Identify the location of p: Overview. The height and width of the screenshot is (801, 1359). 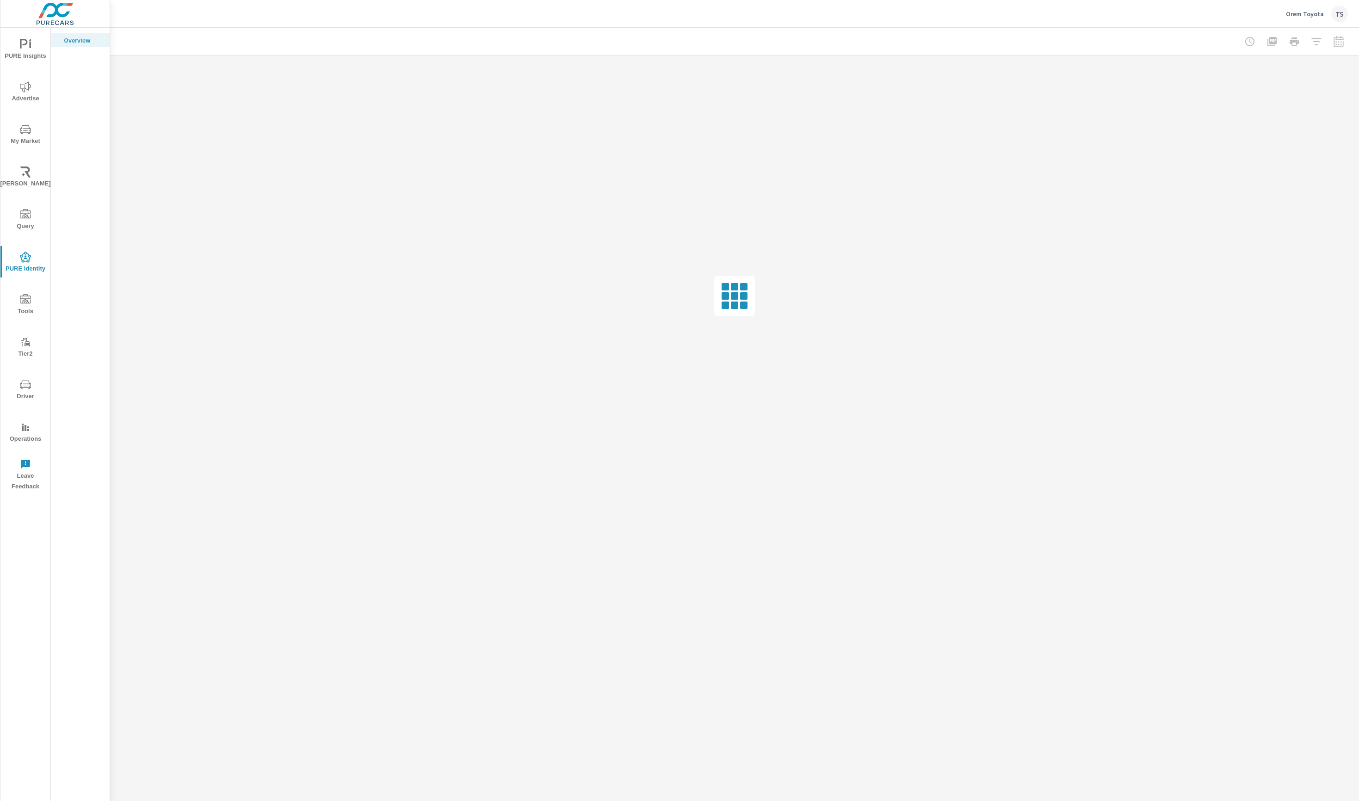
(83, 40).